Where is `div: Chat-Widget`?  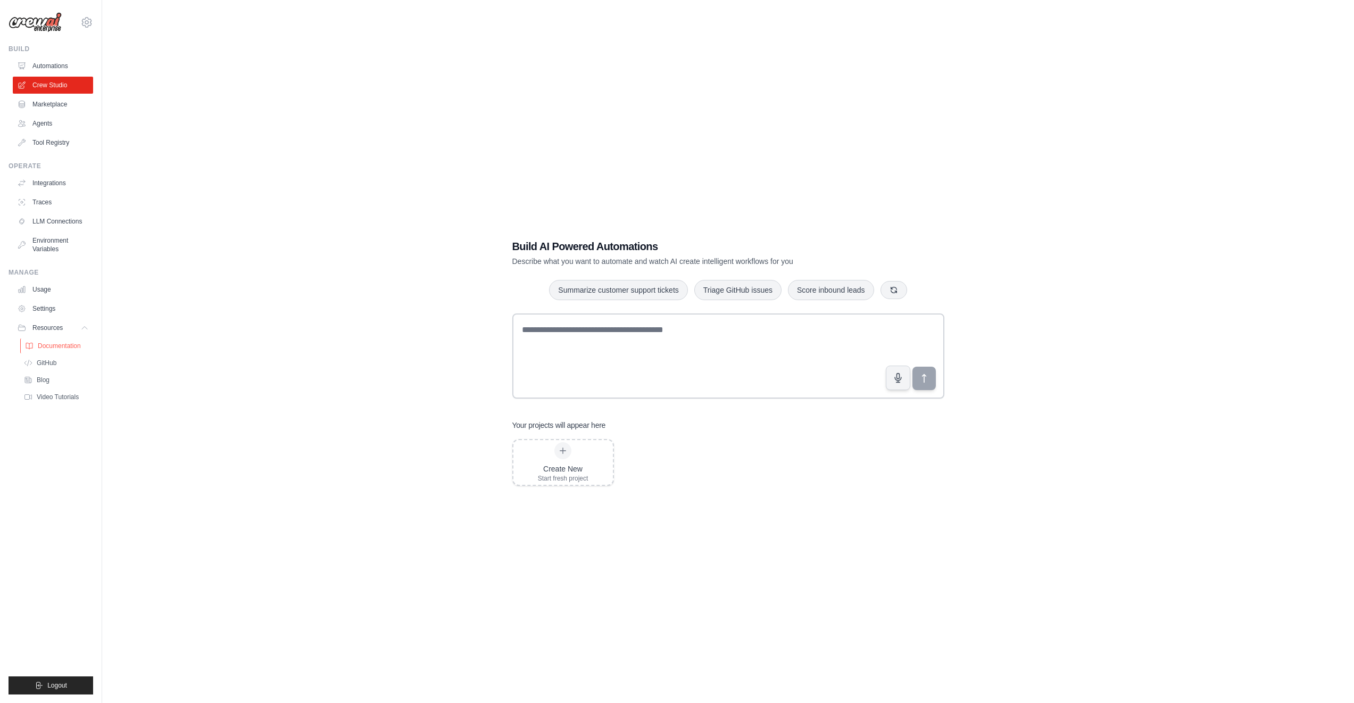 div: Chat-Widget is located at coordinates (1328, 677).